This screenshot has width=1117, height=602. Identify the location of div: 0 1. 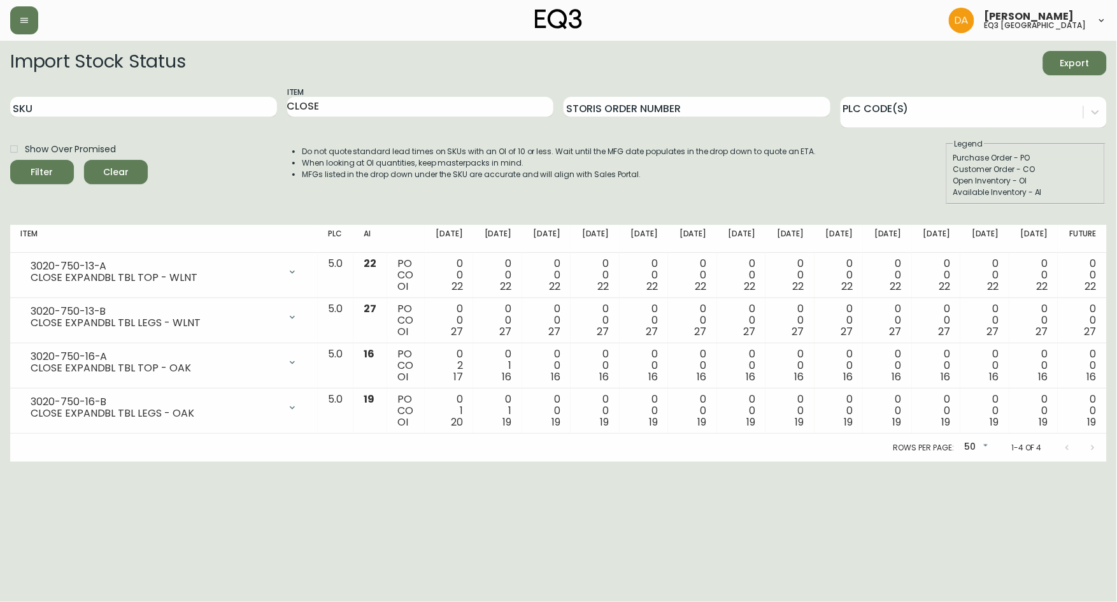
(497, 411).